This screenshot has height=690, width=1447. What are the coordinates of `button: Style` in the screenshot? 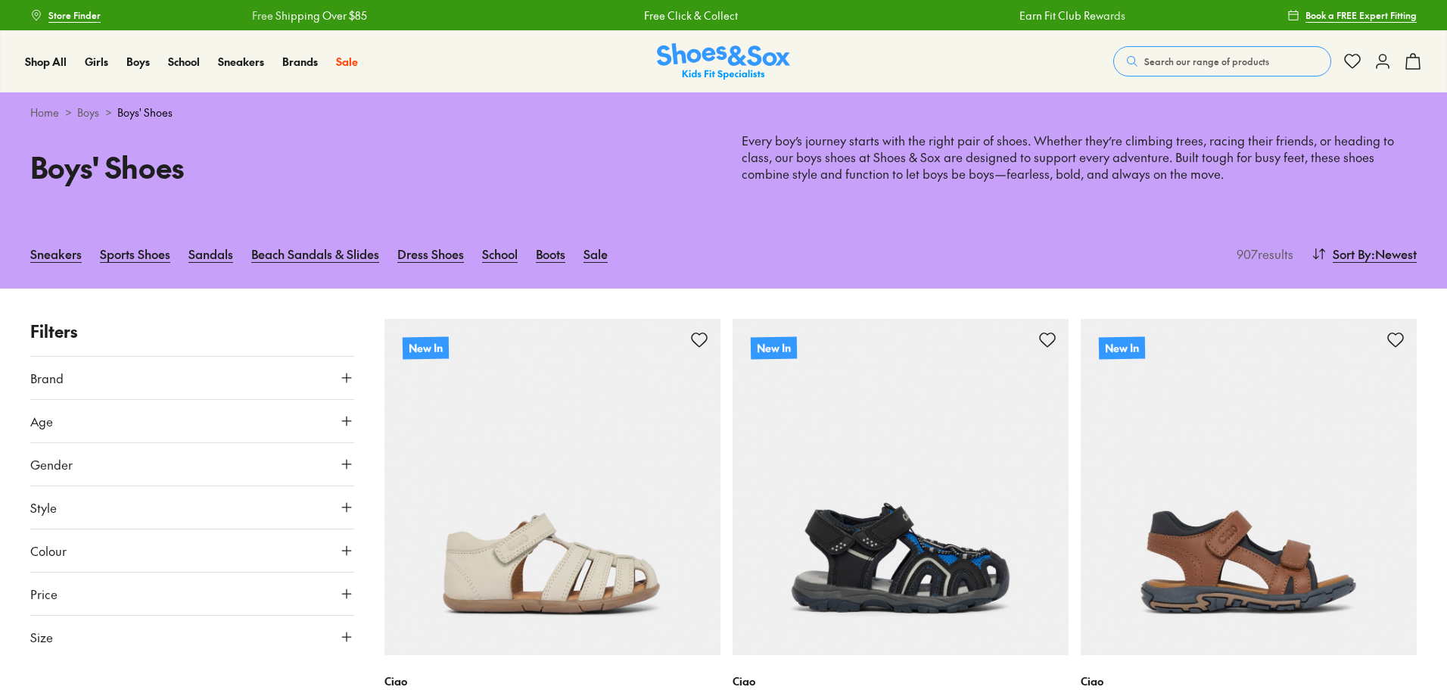 It's located at (192, 507).